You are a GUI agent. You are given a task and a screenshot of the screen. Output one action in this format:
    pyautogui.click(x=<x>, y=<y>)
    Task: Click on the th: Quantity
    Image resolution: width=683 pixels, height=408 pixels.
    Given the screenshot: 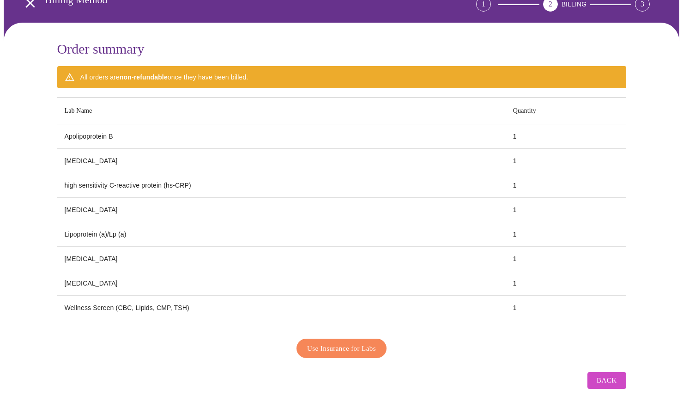 What is the action you would take?
    pyautogui.click(x=566, y=111)
    